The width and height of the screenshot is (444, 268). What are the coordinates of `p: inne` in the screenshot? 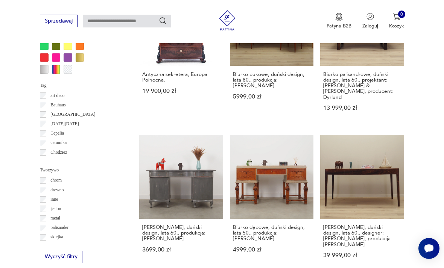 It's located at (54, 200).